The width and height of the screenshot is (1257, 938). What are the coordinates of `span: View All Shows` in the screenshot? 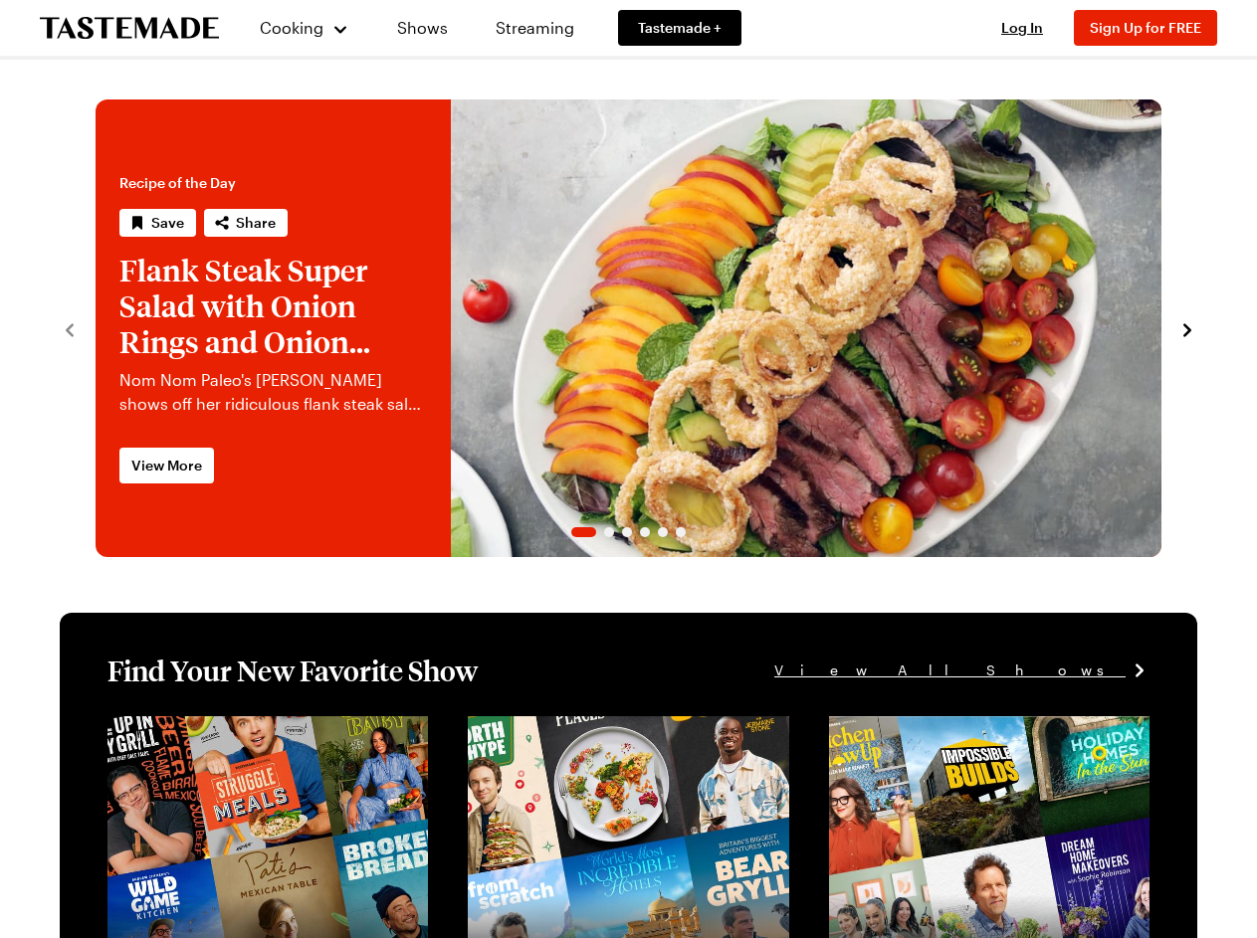 It's located at (949, 671).